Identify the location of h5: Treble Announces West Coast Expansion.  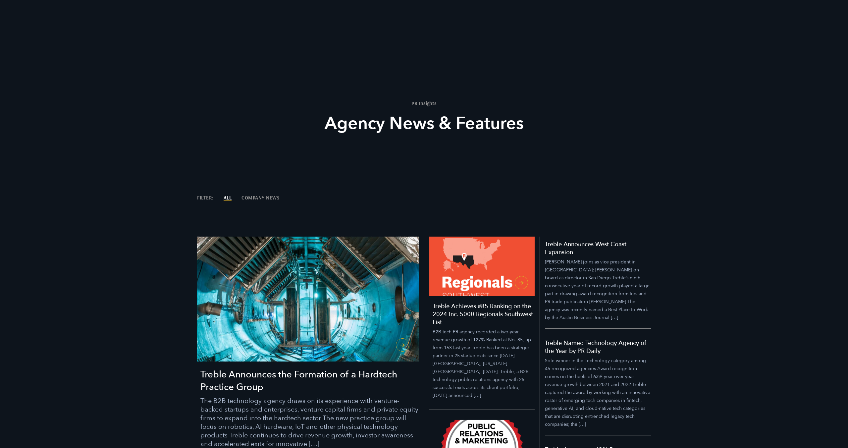
(598, 248).